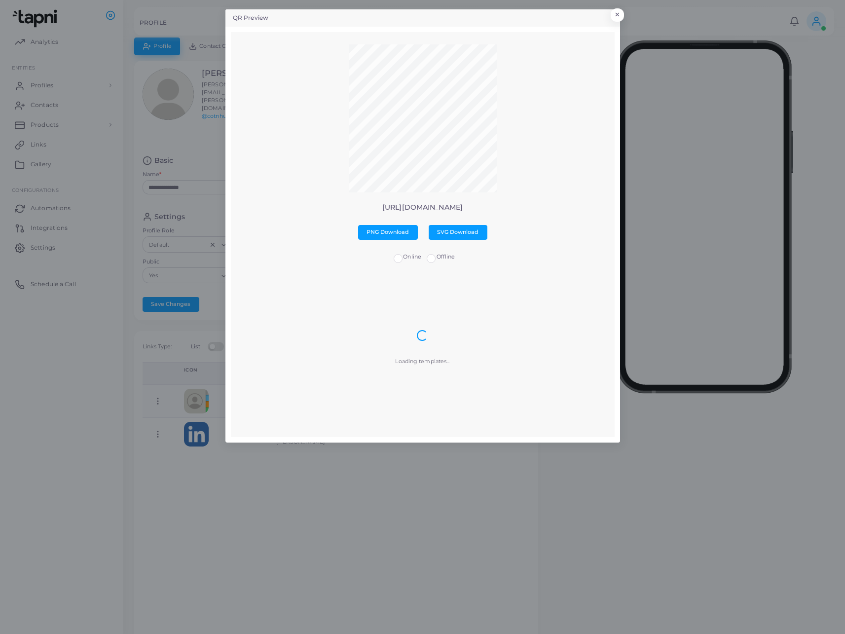 The width and height of the screenshot is (845, 634). I want to click on span: Online, so click(412, 256).